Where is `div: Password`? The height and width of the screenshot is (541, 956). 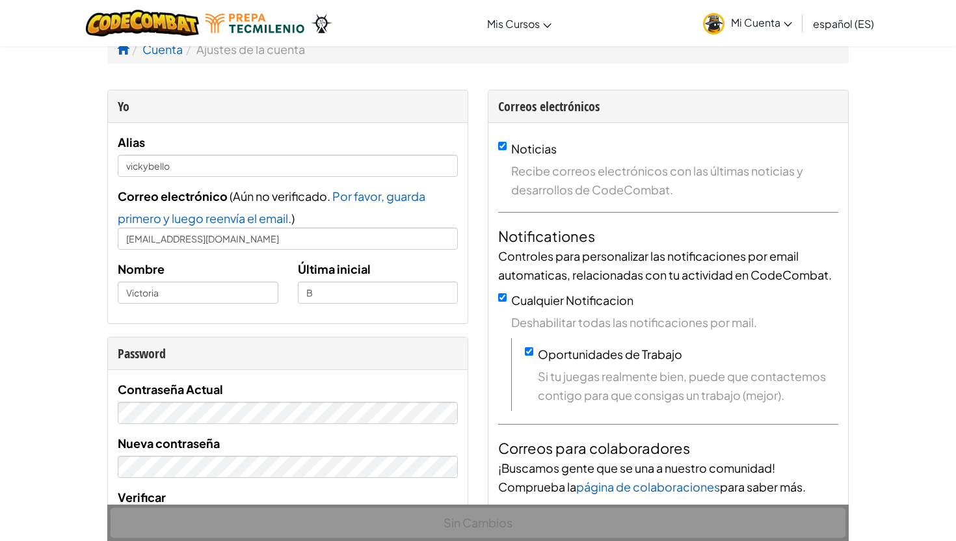 div: Password is located at coordinates (288, 353).